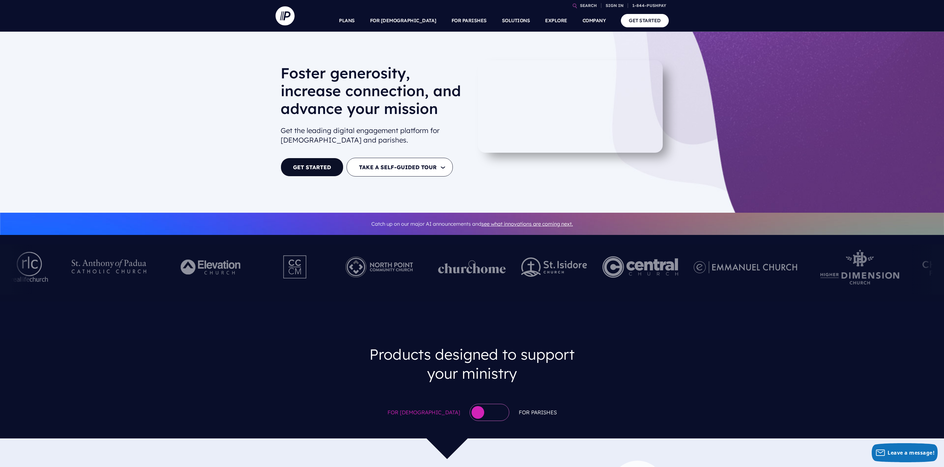  What do you see at coordinates (469, 21) in the screenshot?
I see `a: FOR PARISHES` at bounding box center [469, 21].